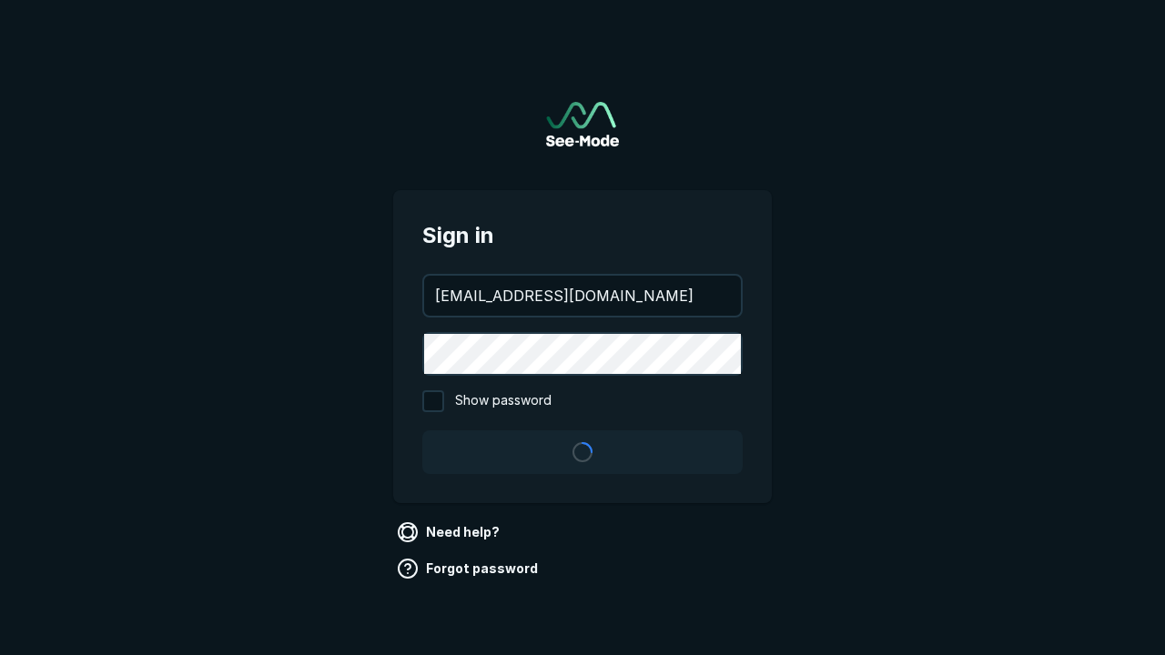 This screenshot has width=1165, height=655. I want to click on span: Show password, so click(503, 401).